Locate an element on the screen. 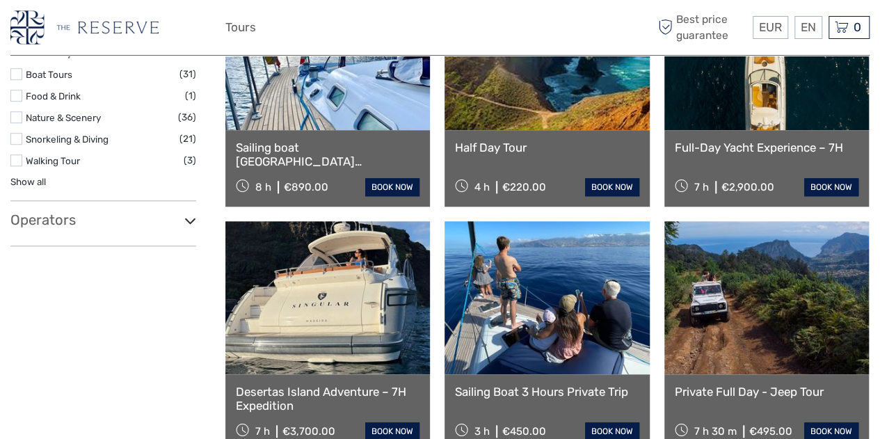  a: Full-Day Yacht Experience – 7H is located at coordinates (766, 147).